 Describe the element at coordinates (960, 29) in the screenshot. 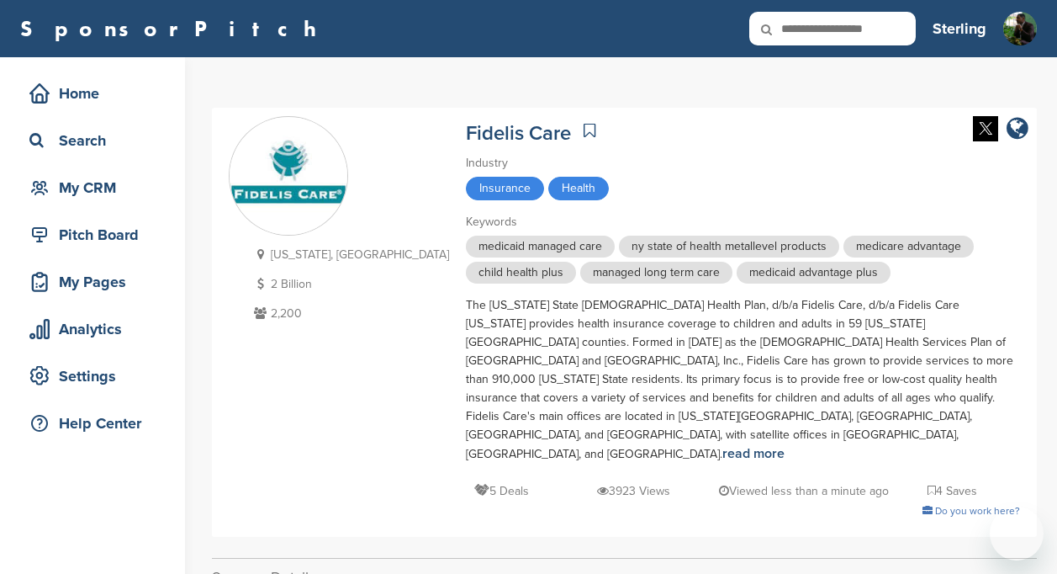

I see `a: Sterling` at that location.